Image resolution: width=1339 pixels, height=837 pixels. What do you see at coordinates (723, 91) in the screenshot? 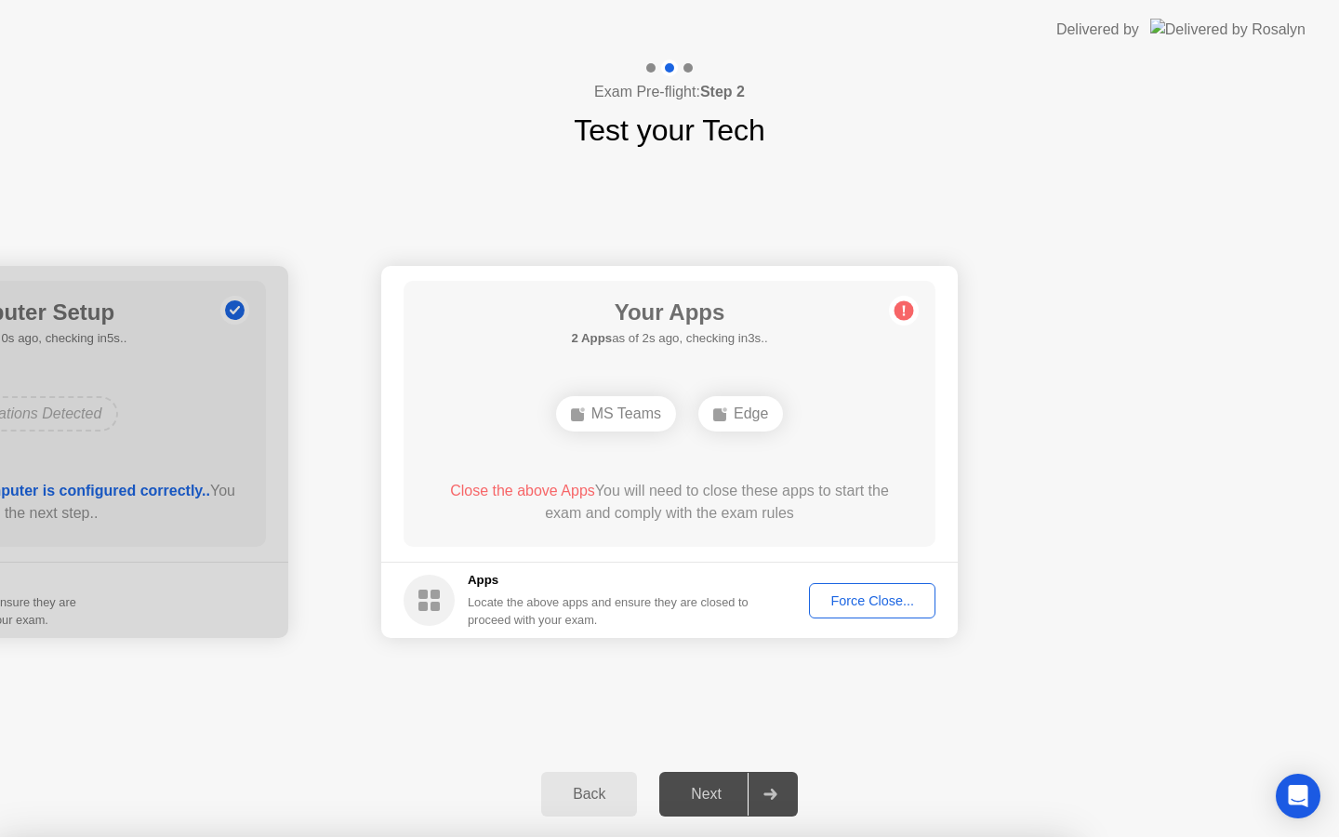
I see `b: Step 2` at bounding box center [723, 91].